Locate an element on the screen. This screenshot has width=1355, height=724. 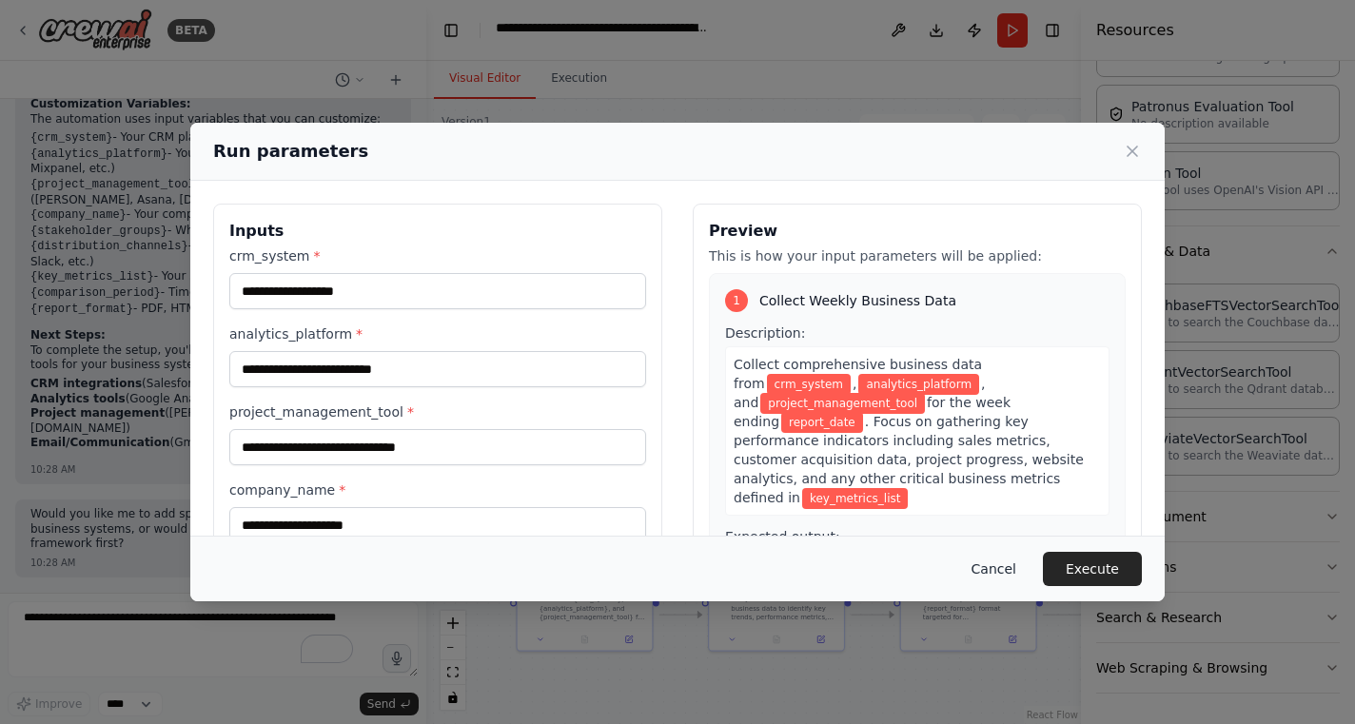
span: Description: is located at coordinates (765, 333).